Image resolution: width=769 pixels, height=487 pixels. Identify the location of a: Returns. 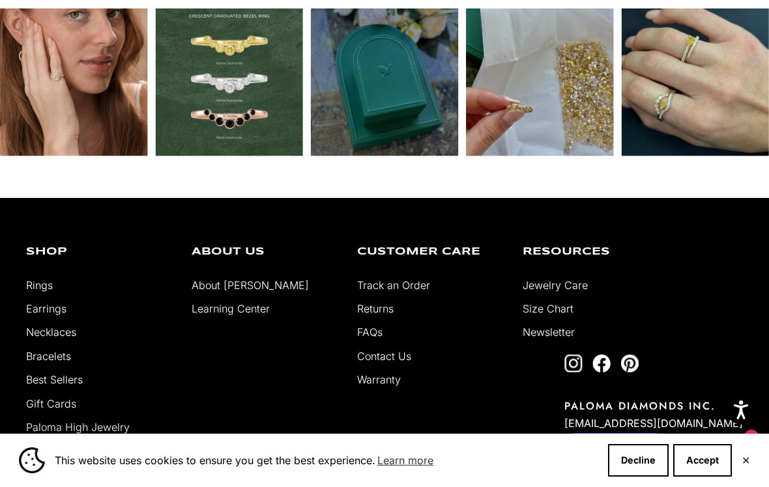
(375, 309).